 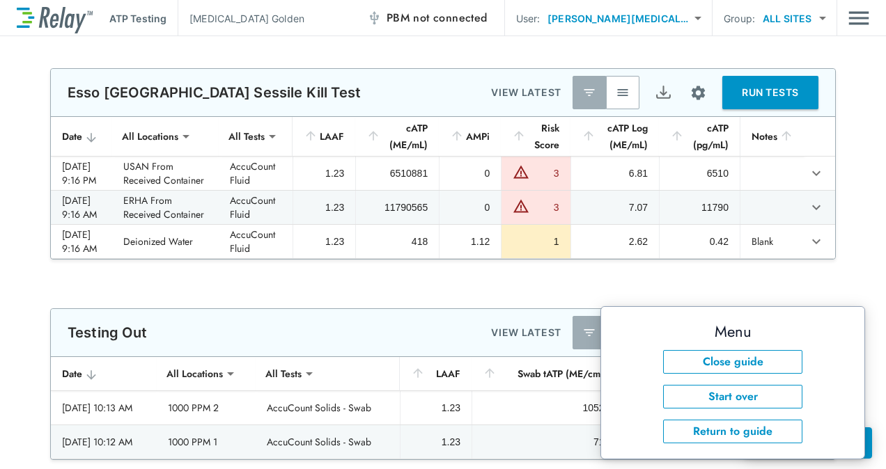 I want to click on td: USAN From Received Container, so click(x=165, y=173).